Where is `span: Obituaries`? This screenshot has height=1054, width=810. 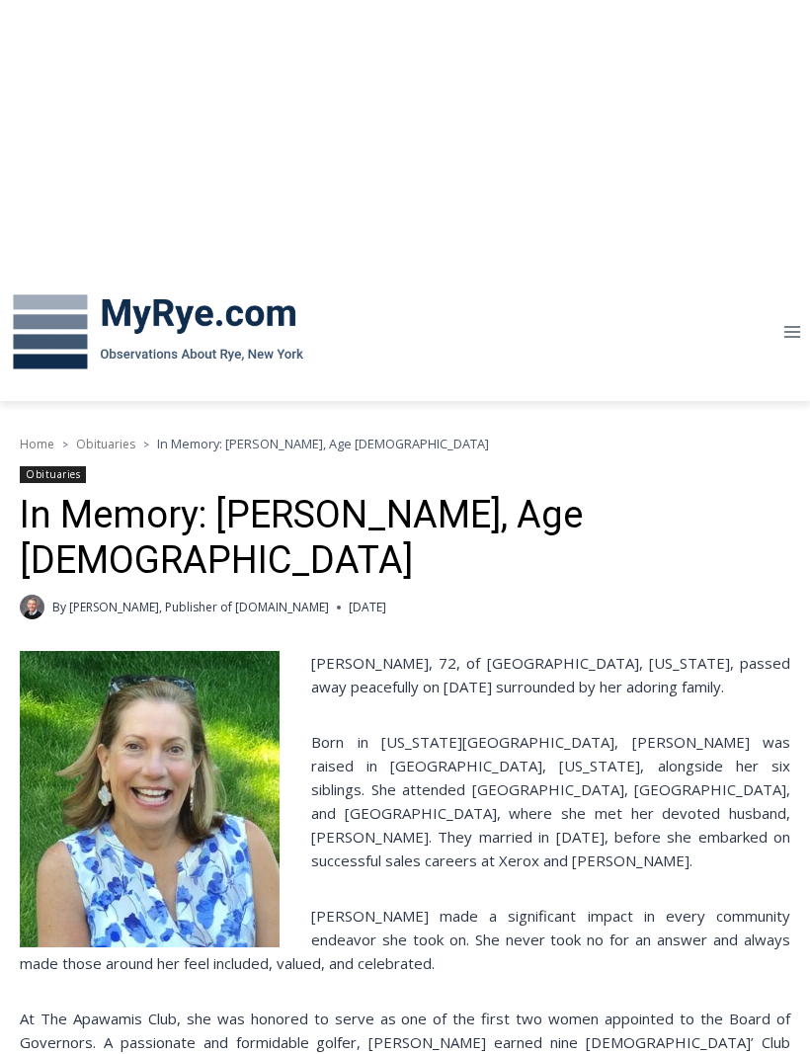 span: Obituaries is located at coordinates (106, 444).